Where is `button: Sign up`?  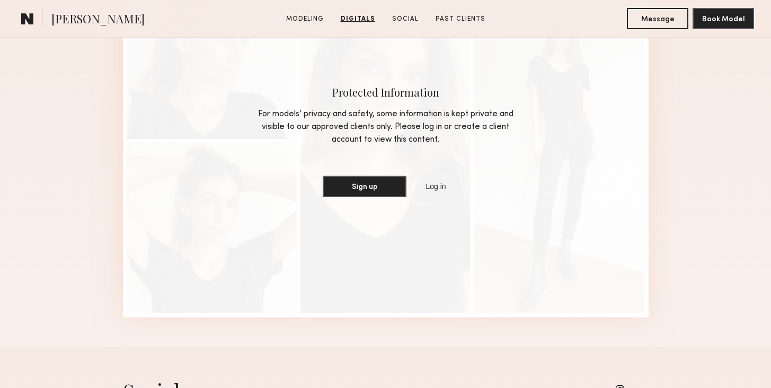 button: Sign up is located at coordinates (365, 186).